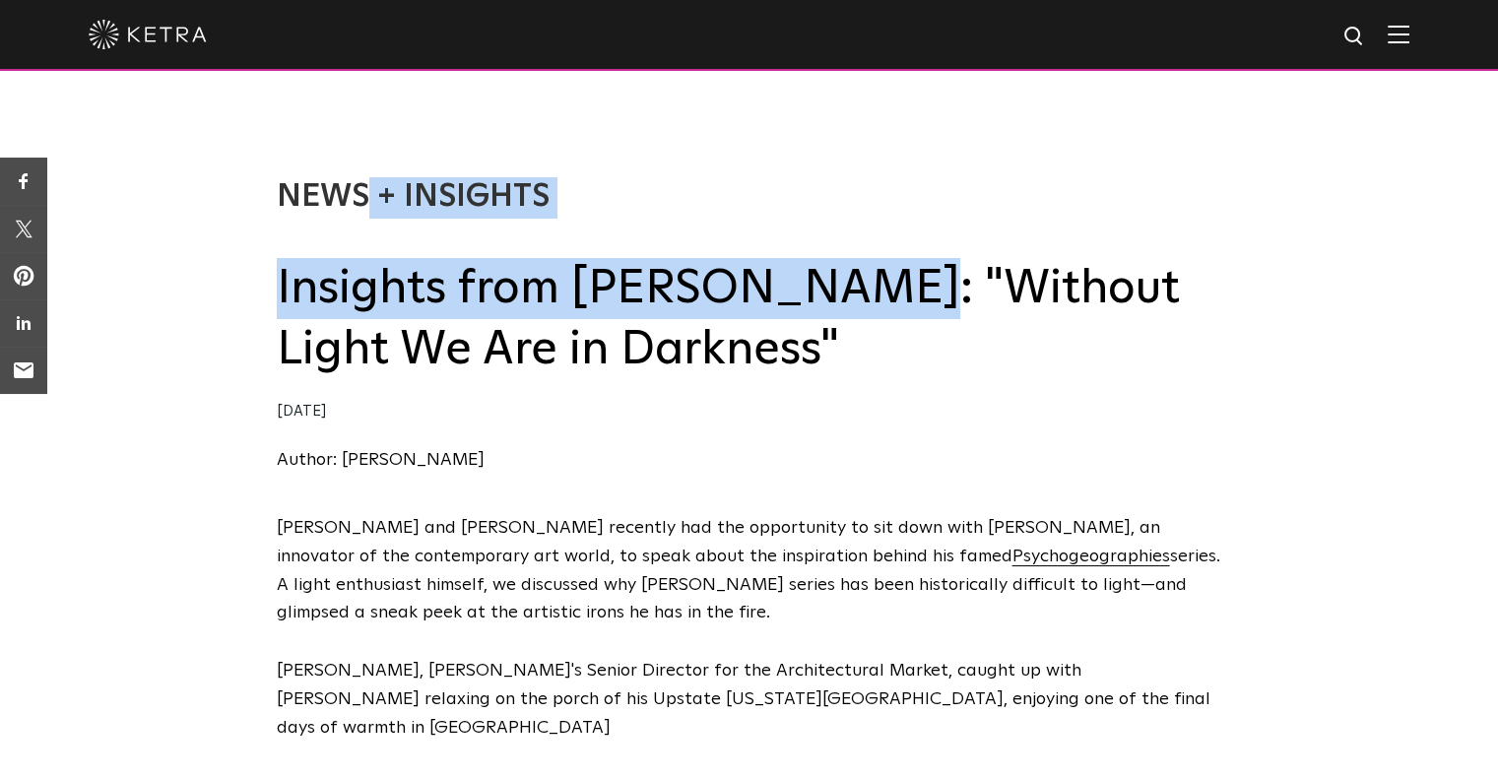 Image resolution: width=1498 pixels, height=779 pixels. What do you see at coordinates (1398, 33) in the screenshot?
I see `img: Hamburger%20Nav.svg` at bounding box center [1398, 33].